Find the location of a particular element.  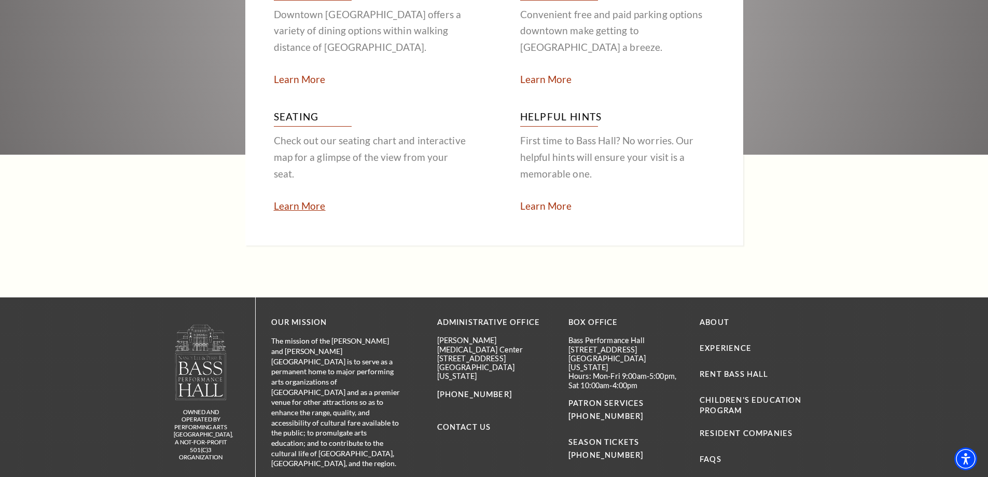

p: Hours: Mon-Fri 9:00am-5:00pm, Sat 10:00am-4:00pm is located at coordinates (626, 380).